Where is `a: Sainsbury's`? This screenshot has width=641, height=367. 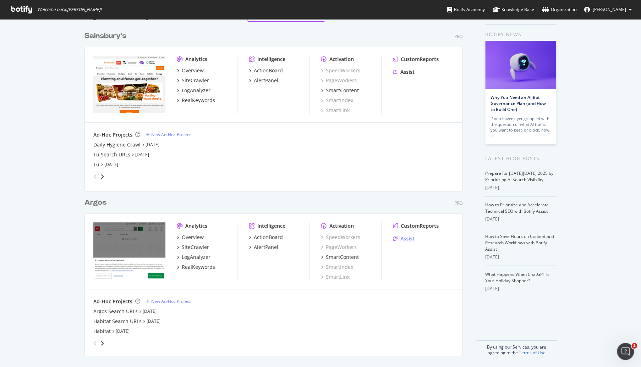
a: Sainsbury's is located at coordinates (107, 36).